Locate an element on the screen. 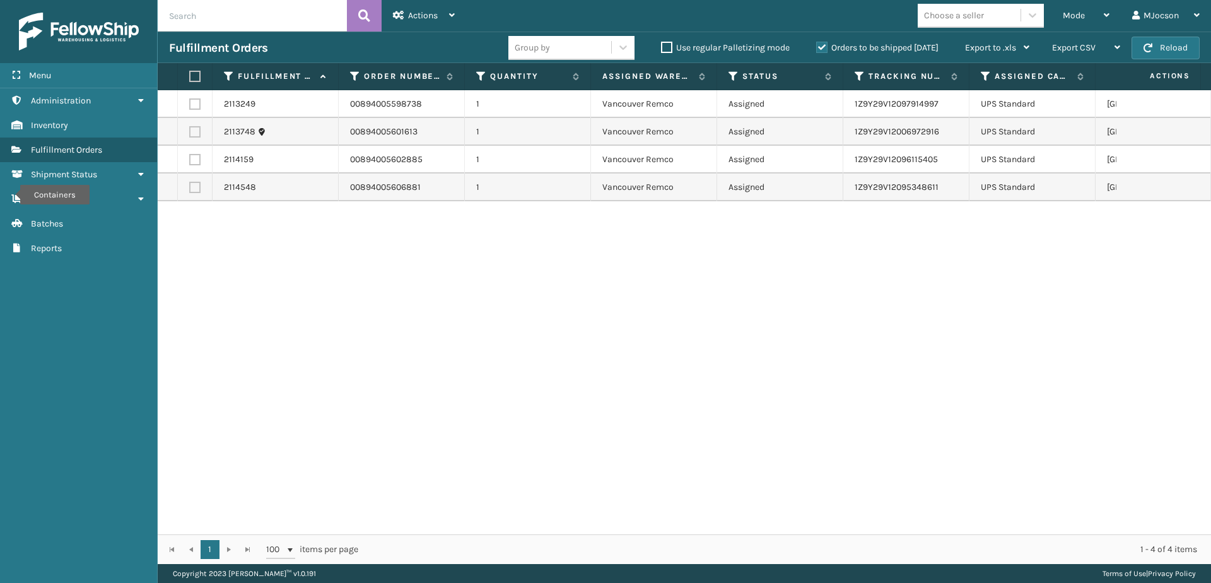 The image size is (1211, 583). span: Inventory is located at coordinates (49, 125).